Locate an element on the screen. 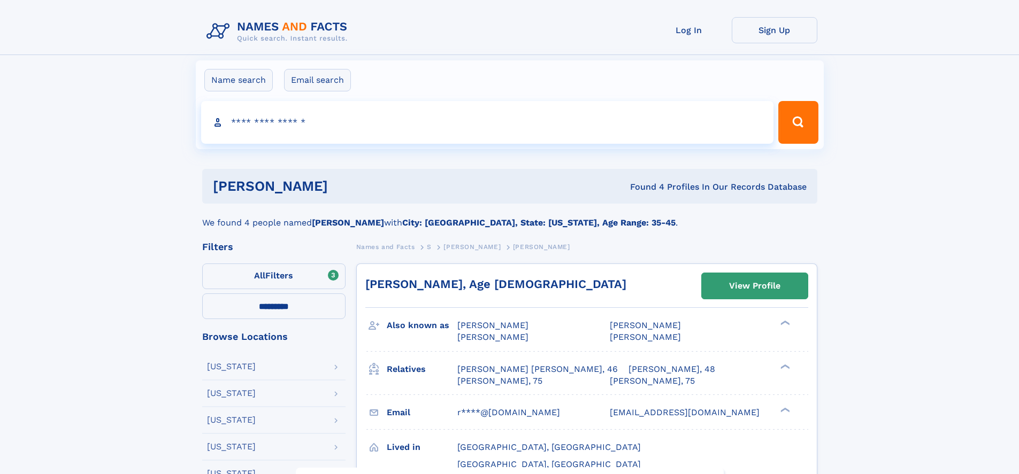  label: Filters is located at coordinates (274, 277).